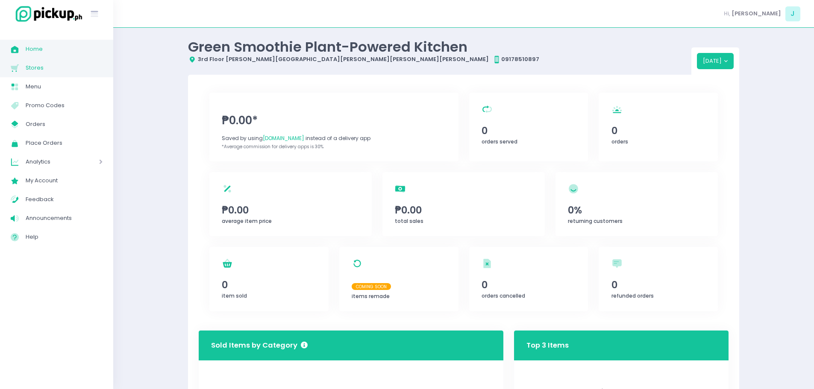 Image resolution: width=814 pixels, height=389 pixels. I want to click on span: Analytics, so click(50, 162).